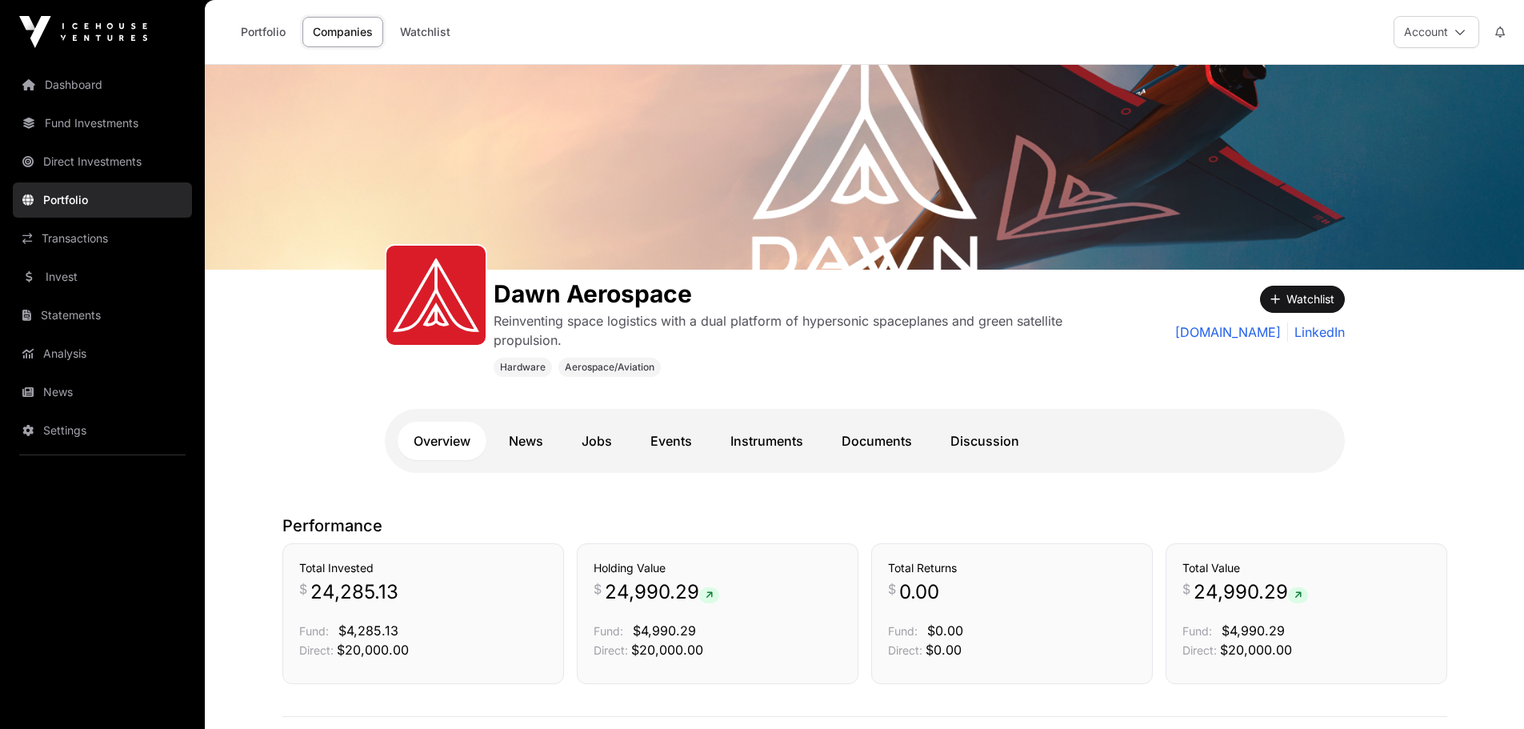 The image size is (1524, 729). Describe the element at coordinates (102, 354) in the screenshot. I see `a: Analysis` at that location.